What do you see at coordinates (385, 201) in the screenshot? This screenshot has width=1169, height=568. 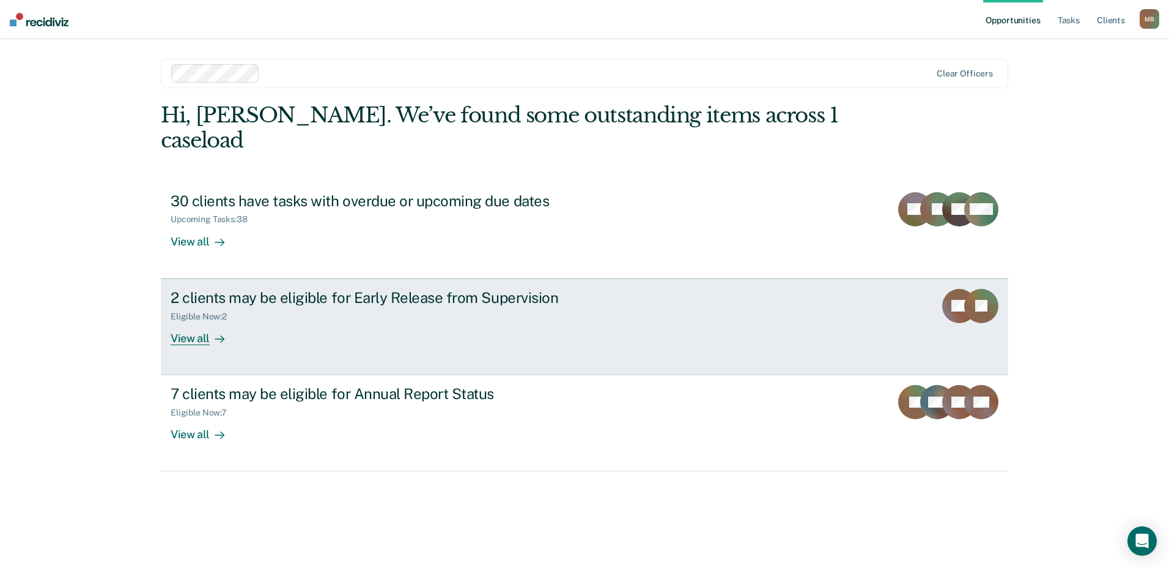 I see `div: 30 clients have tasks with overdue or upcoming due dates` at bounding box center [385, 201].